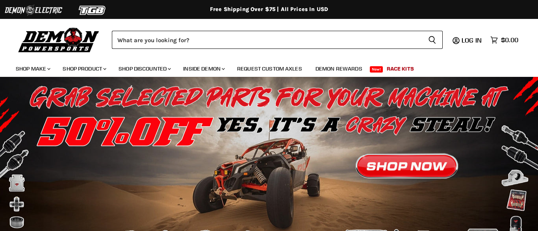 The image size is (538, 231). Describe the element at coordinates (269, 68) in the screenshot. I see `a: Request Custom Axles` at that location.